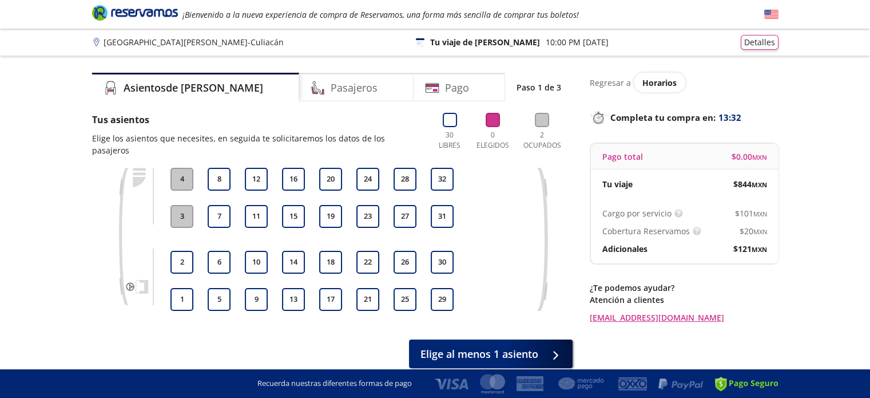 Image resolution: width=870 pixels, height=398 pixels. Describe the element at coordinates (442, 299) in the screenshot. I see `button: 29` at that location.